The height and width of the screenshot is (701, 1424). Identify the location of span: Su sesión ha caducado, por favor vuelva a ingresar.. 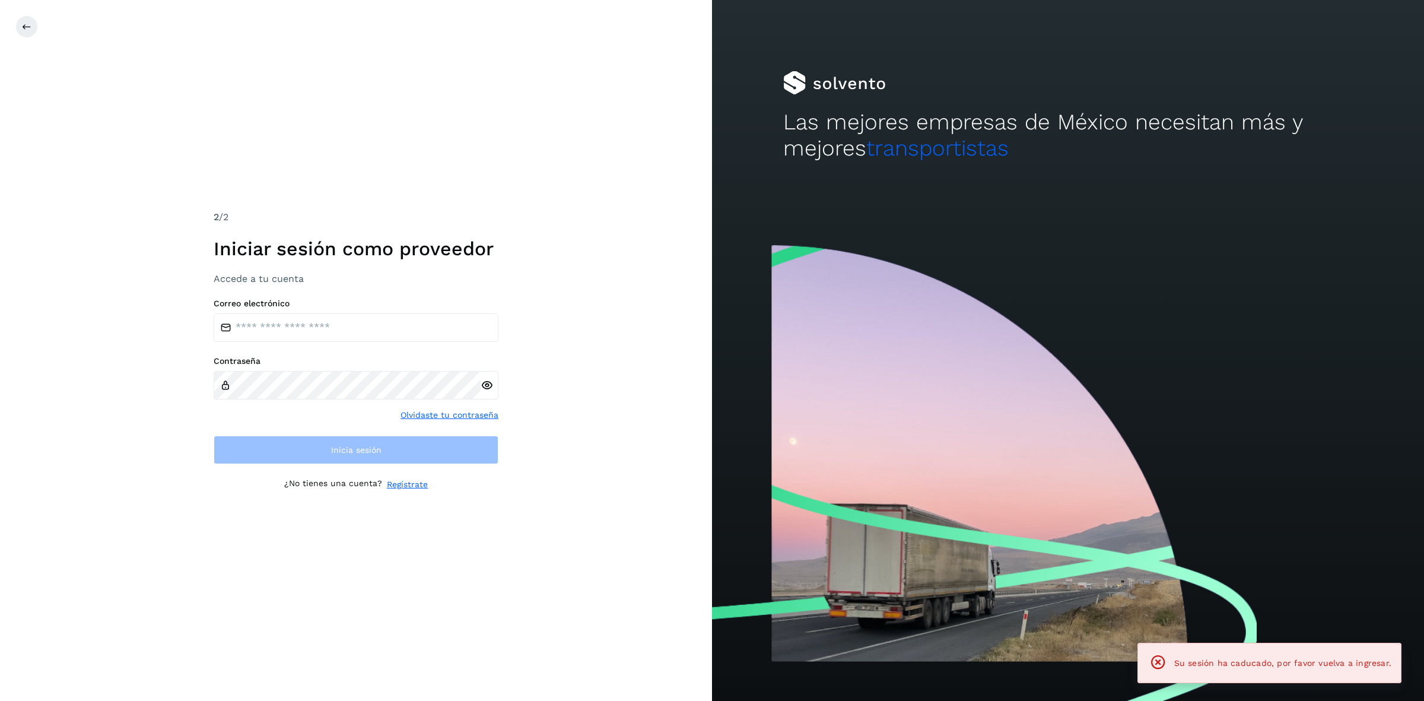
(1283, 663).